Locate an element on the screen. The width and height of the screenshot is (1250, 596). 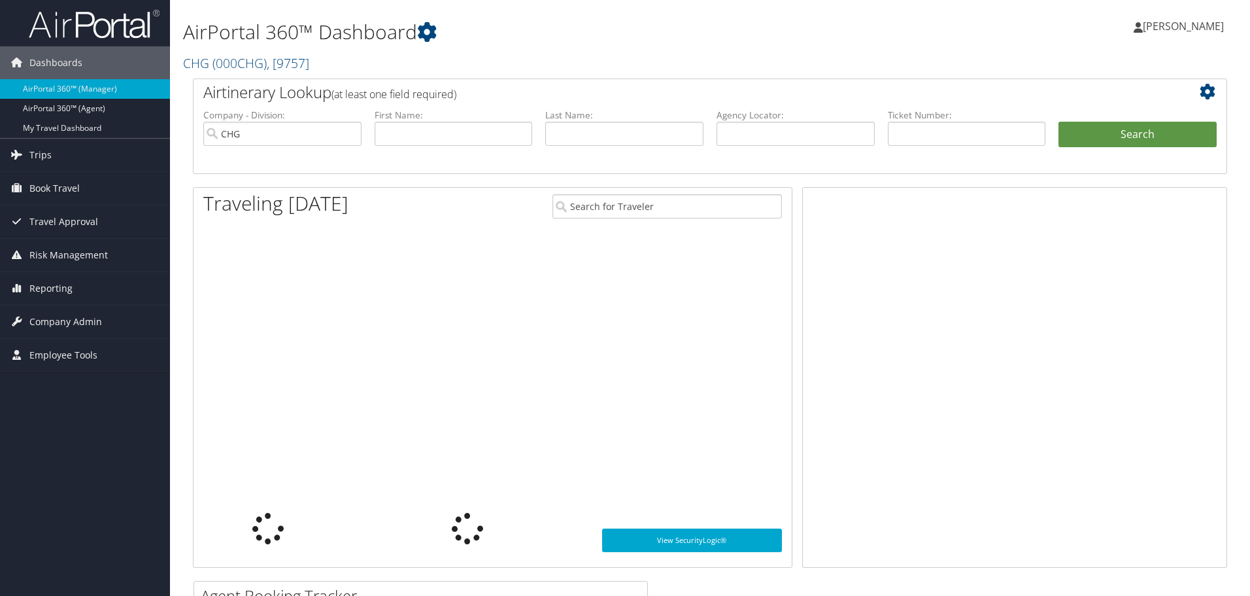
button: Search is located at coordinates (1138, 135).